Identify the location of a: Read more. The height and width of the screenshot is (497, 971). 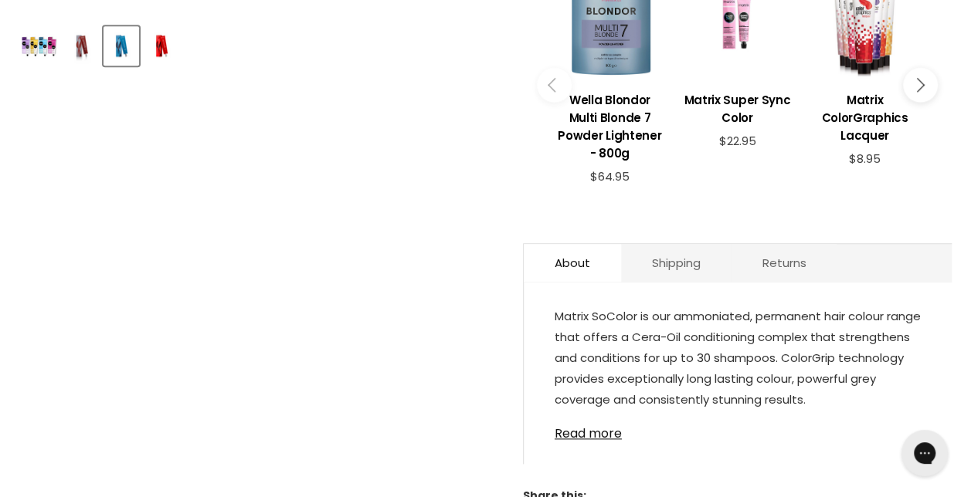
(738, 429).